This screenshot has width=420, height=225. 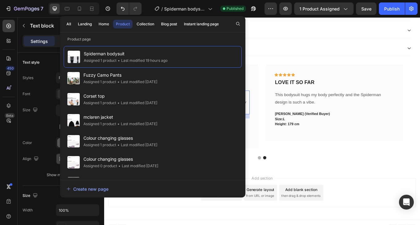 I want to click on div: Align, so click(x=31, y=159).